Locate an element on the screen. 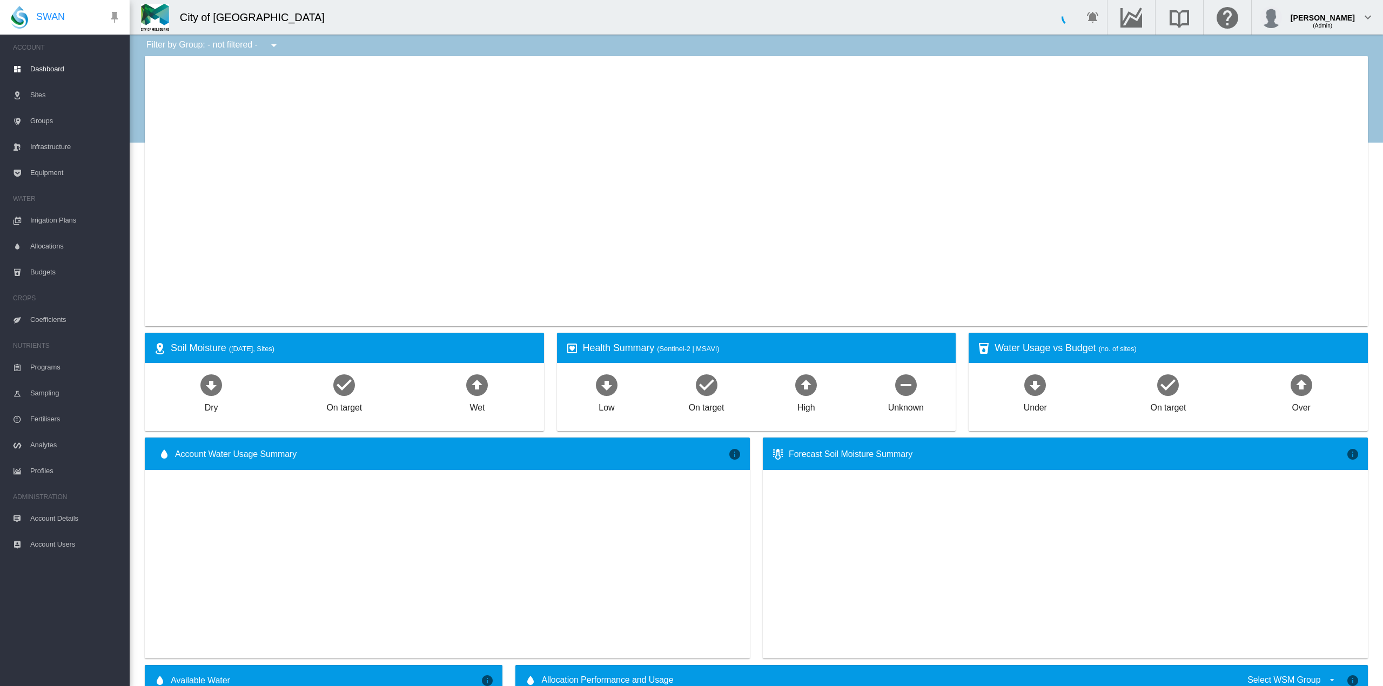 This screenshot has width=1383, height=686. span: Irrigation Plans is located at coordinates (76, 220).